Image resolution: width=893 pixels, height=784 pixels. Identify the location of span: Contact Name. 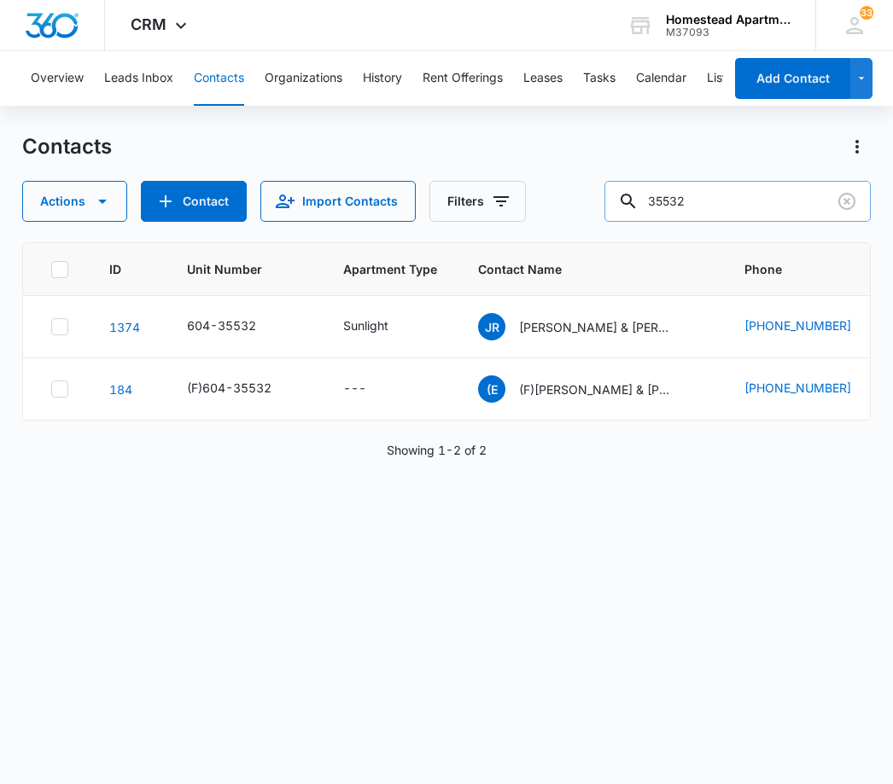
(578, 269).